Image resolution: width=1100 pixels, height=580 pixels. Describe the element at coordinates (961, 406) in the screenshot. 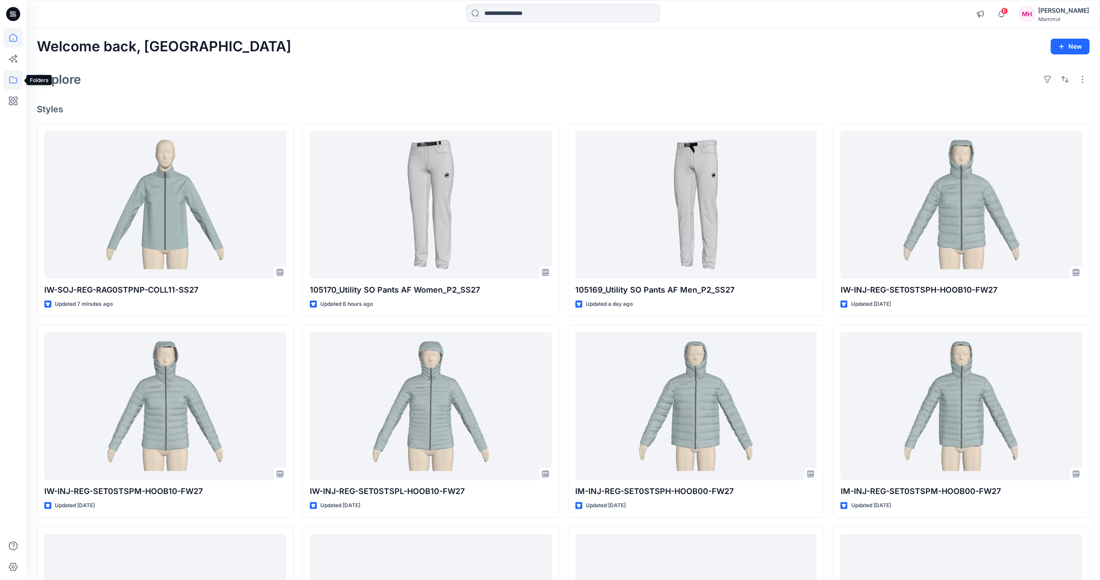

I see `a: IM-INJ-REG-SET0STSPM-HOOB00-FW27` at that location.